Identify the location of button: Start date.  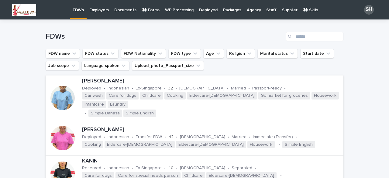
(317, 53).